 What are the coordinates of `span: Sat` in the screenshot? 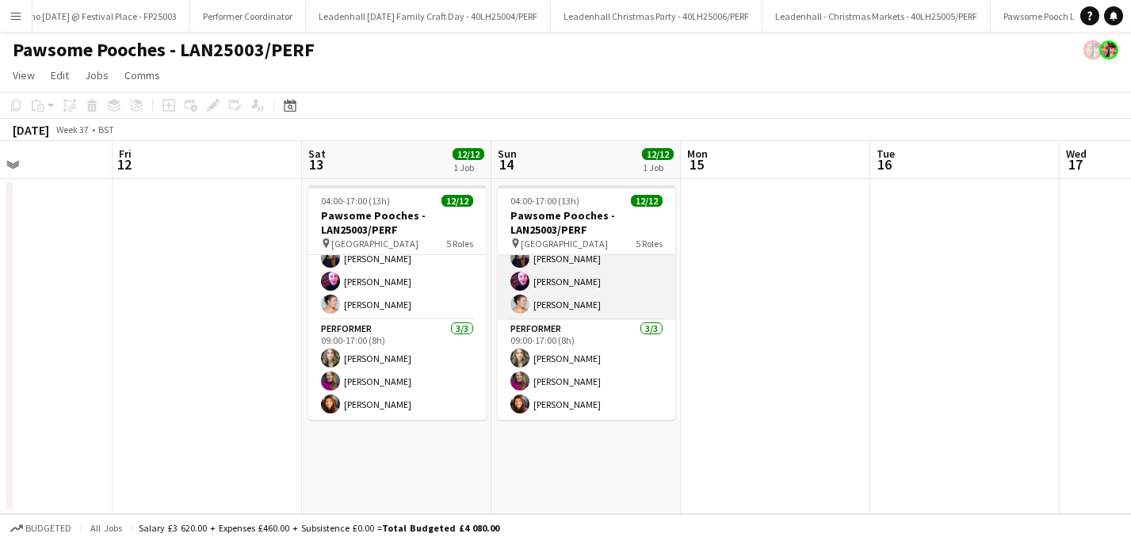 It's located at (317, 154).